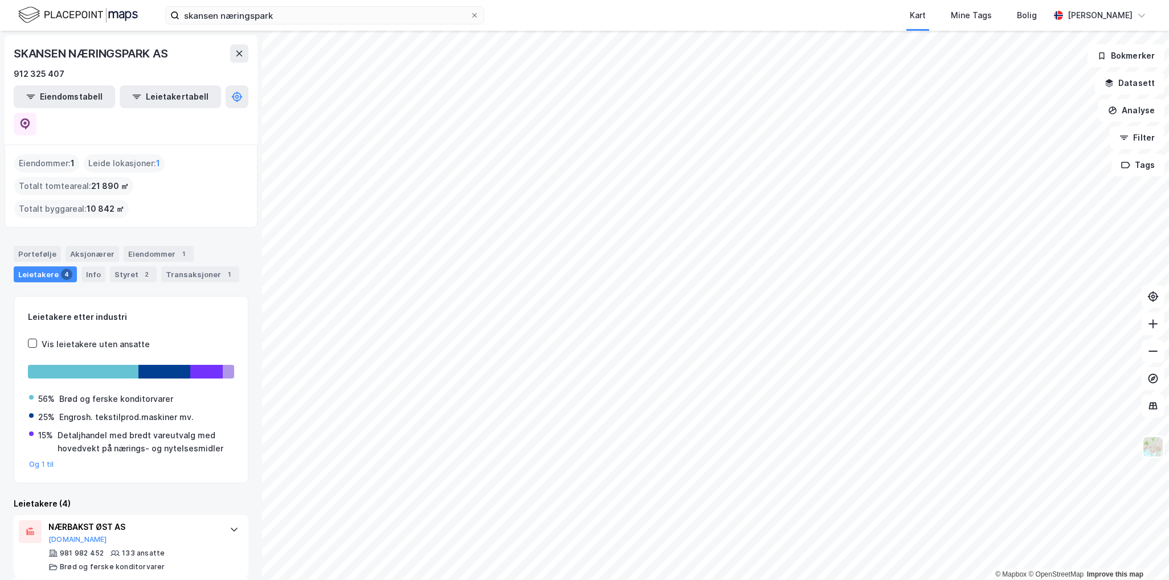 This screenshot has width=1169, height=580. Describe the element at coordinates (73, 186) in the screenshot. I see `div: Totalt tomteareal :` at that location.